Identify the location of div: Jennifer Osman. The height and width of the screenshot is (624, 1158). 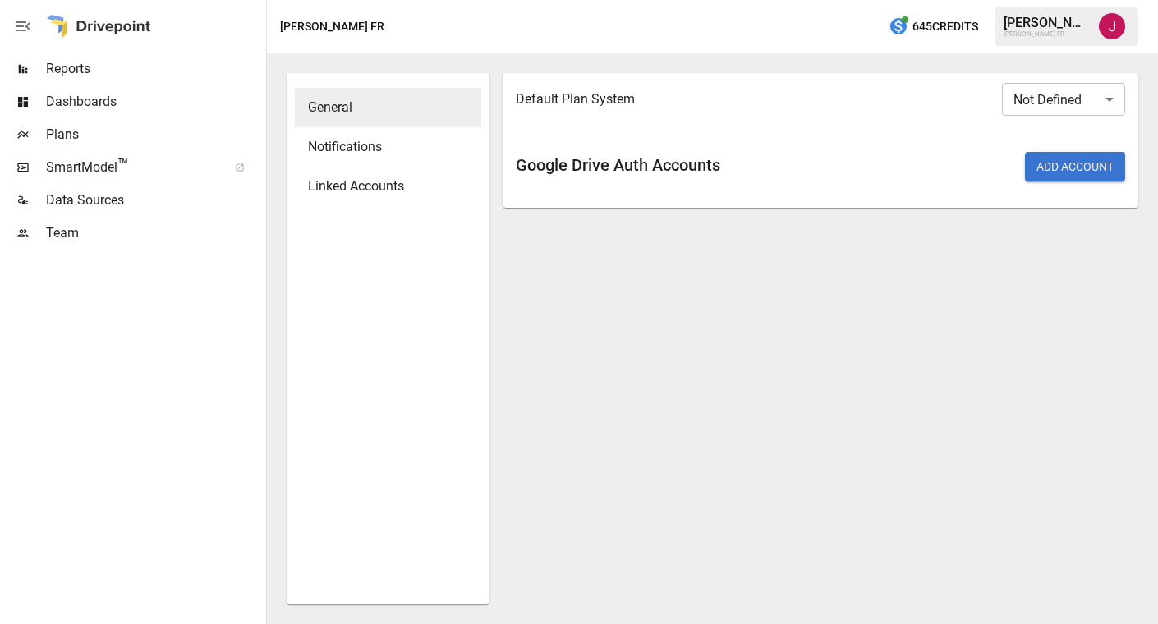
(1112, 26).